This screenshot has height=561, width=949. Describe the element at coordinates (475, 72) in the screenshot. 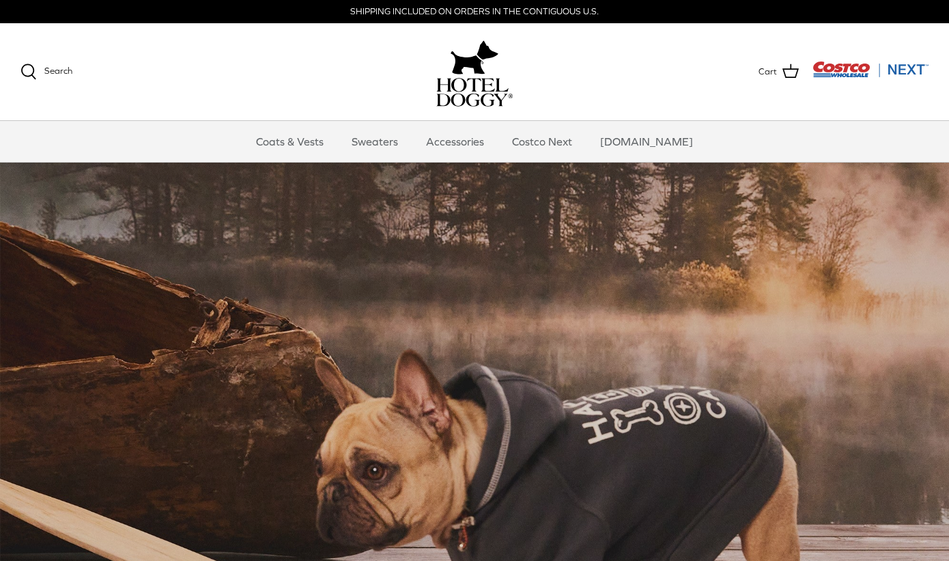

I see `a: hoteldoggy.com hoteldoggycom` at that location.